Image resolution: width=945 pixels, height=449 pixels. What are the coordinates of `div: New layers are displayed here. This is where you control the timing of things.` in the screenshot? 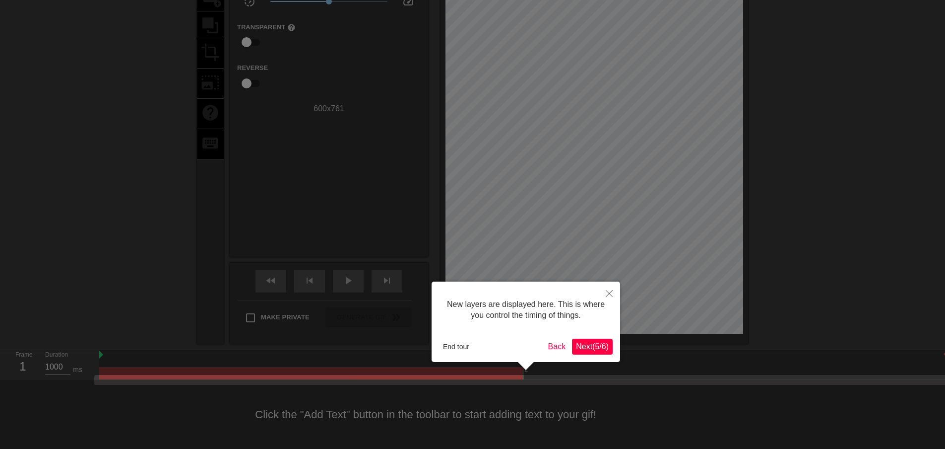 It's located at (526, 310).